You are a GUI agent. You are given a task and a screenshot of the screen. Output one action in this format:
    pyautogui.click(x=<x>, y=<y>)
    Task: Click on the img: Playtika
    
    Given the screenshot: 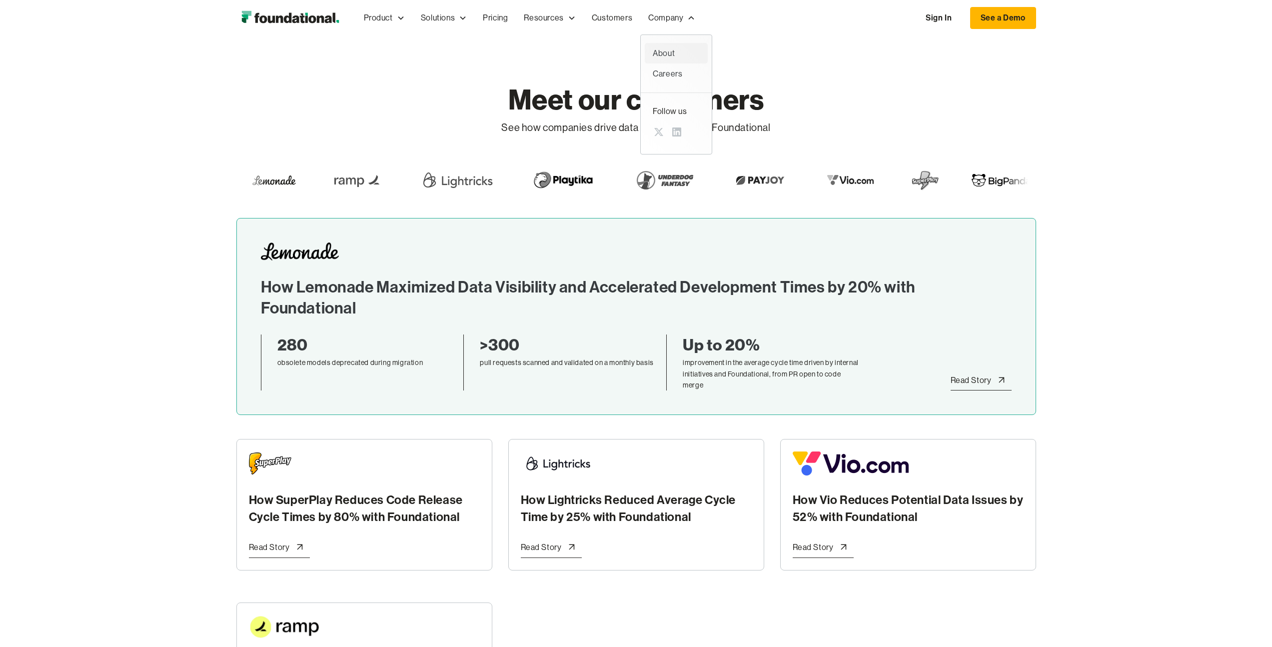 What is the action you would take?
    pyautogui.click(x=560, y=180)
    